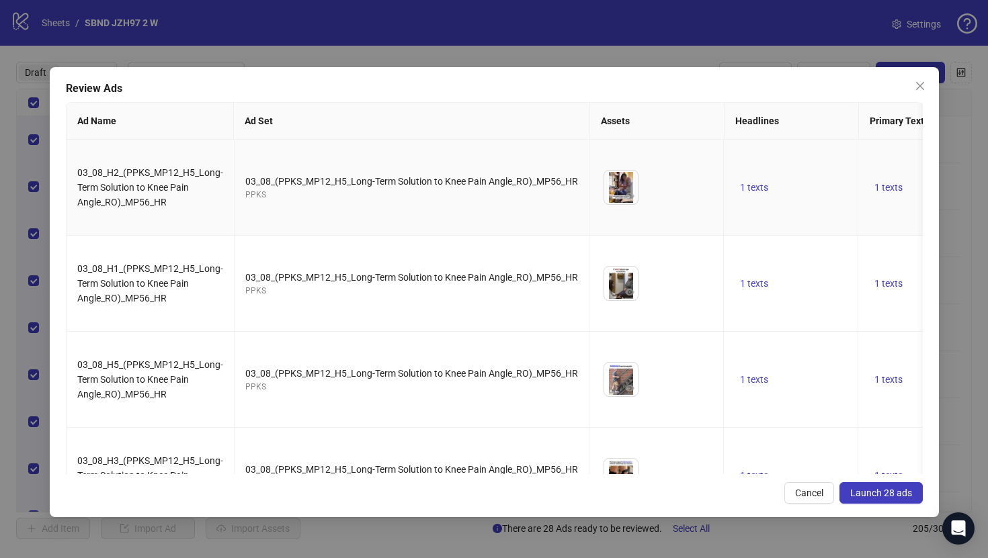  Describe the element at coordinates (150, 121) in the screenshot. I see `th: Ad Name` at that location.